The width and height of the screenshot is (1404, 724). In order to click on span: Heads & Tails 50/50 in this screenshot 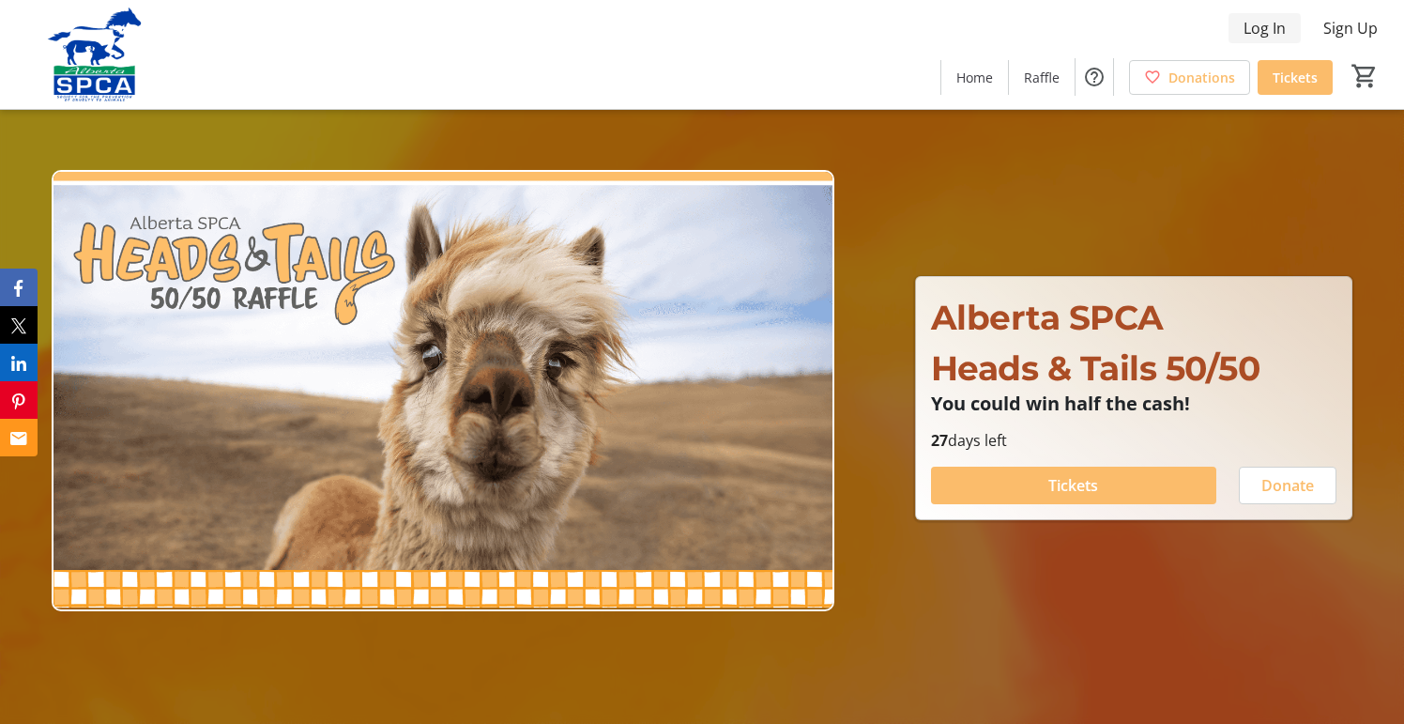, I will do `click(1095, 368)`.